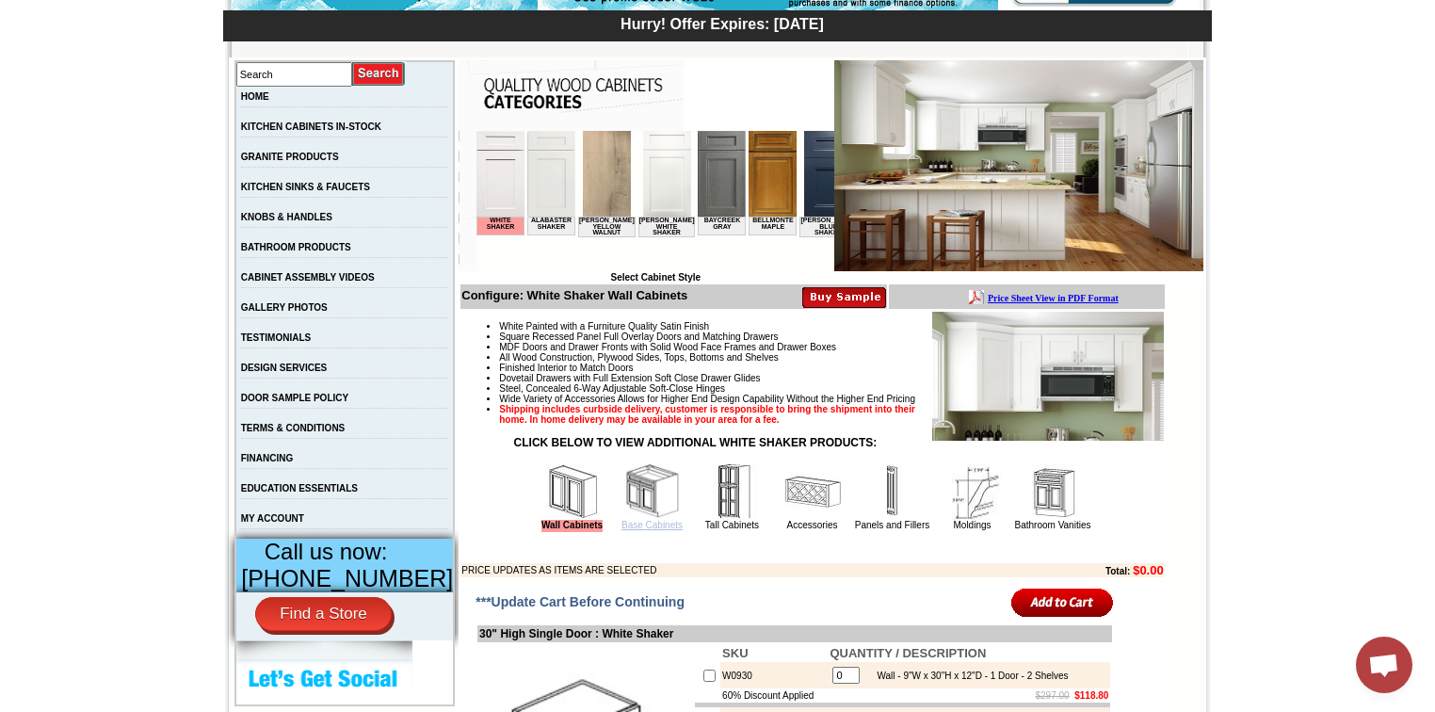  I want to click on a: GRANITE PRODUCTS, so click(290, 156).